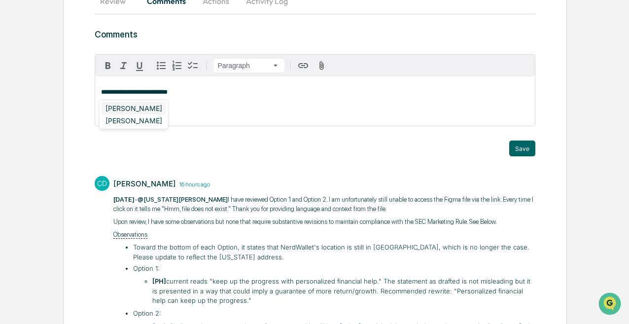  I want to click on button: Open customer support, so click(12, 12).